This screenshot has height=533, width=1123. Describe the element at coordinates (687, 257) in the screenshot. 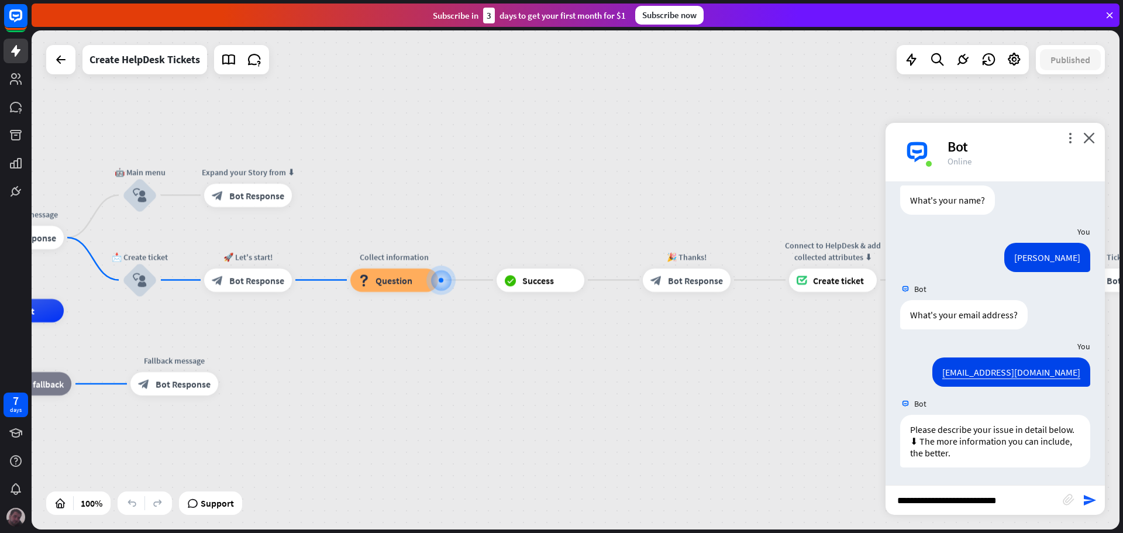

I see `div: 🎉 Thanks!` at that location.